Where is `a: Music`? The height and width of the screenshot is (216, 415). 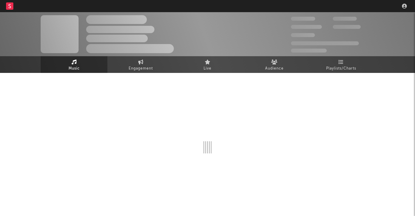
a: Music is located at coordinates (74, 64).